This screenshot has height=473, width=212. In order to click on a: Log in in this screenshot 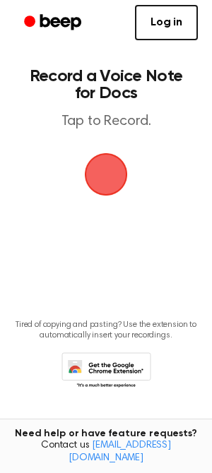, I will do `click(166, 23)`.